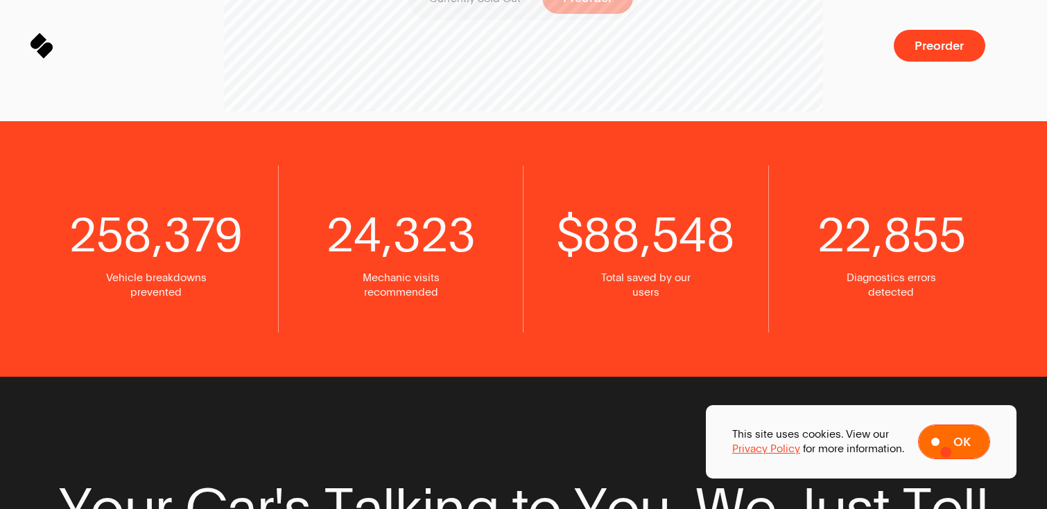 This screenshot has width=1047, height=509. What do you see at coordinates (891, 285) in the screenshot?
I see `span: Diagnostics errors detected` at bounding box center [891, 285].